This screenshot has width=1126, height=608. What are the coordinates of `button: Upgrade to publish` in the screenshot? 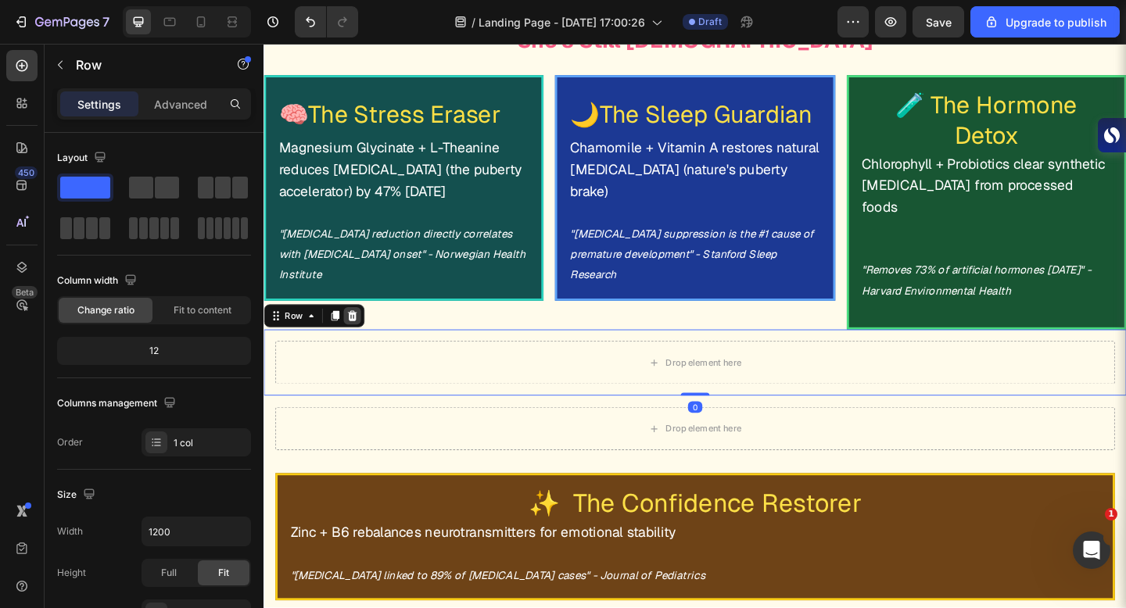 It's located at (1045, 22).